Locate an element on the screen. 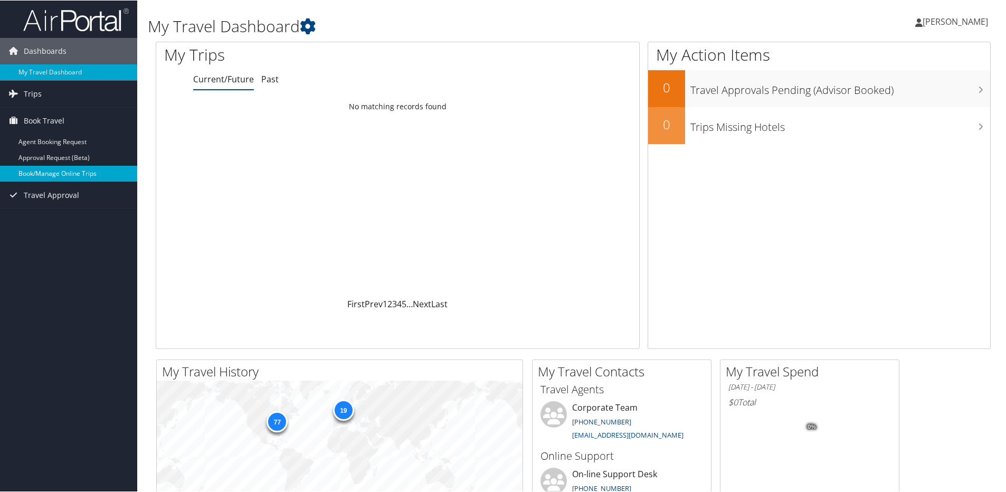 The width and height of the screenshot is (1006, 492). h3: Online Support is located at coordinates (622, 456).